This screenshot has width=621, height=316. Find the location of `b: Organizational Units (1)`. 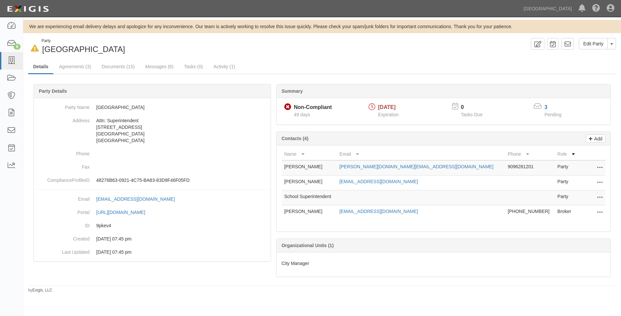

b: Organizational Units (1) is located at coordinates (307, 246).